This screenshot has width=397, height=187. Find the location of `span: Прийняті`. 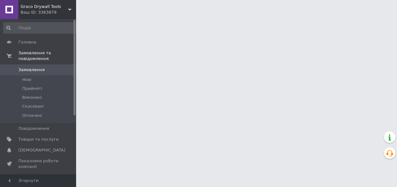

span: Прийняті is located at coordinates (32, 88).